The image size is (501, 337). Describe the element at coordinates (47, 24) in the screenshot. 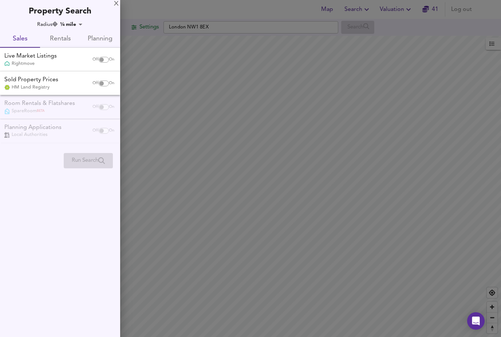

I see `div: Radius` at that location.